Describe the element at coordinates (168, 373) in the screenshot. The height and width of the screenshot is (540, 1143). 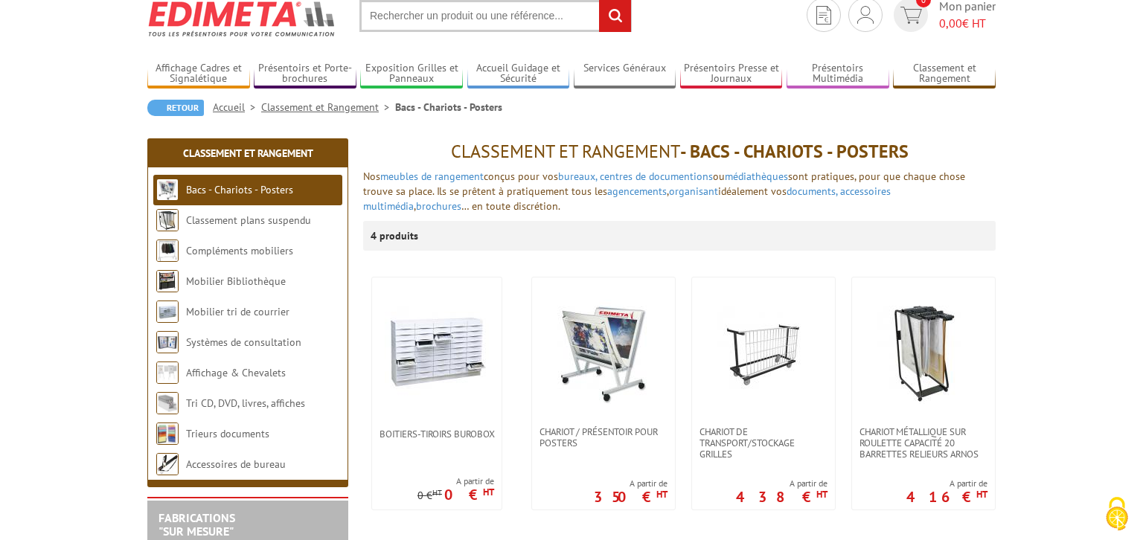
I see `img: Affichage & Chevalets` at that location.